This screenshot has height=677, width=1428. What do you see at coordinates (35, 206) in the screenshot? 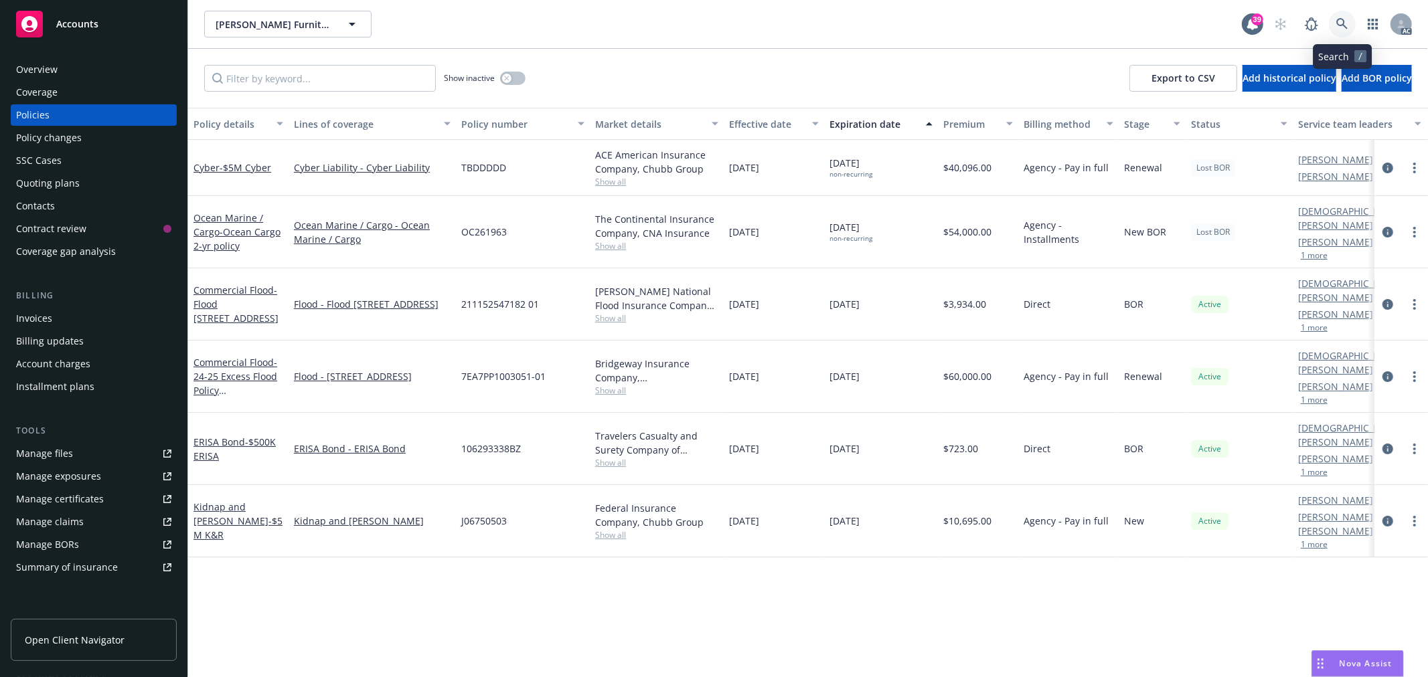
I see `div: Contacts` at bounding box center [35, 206].